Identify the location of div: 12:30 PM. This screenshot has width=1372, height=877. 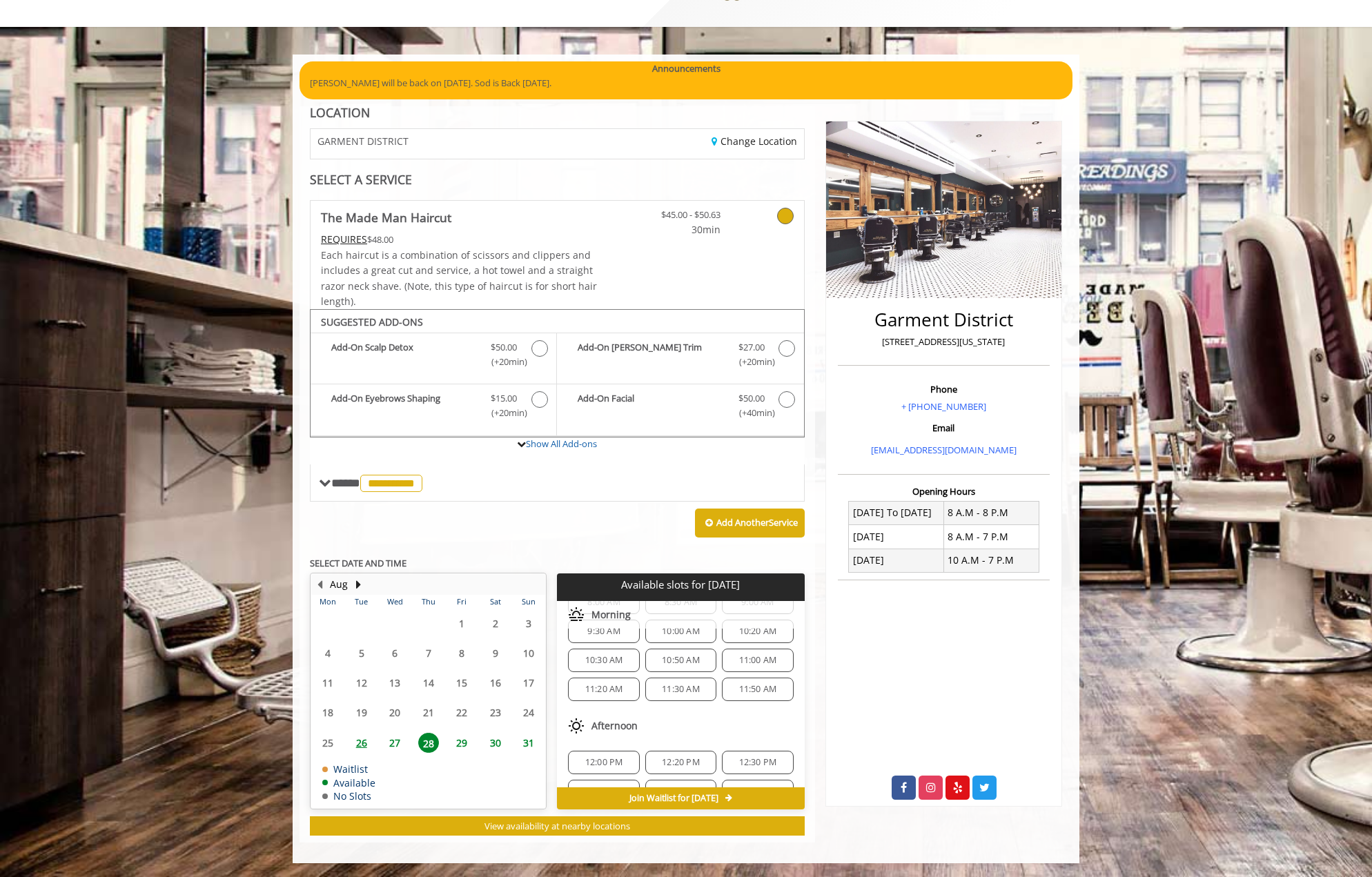
(757, 762).